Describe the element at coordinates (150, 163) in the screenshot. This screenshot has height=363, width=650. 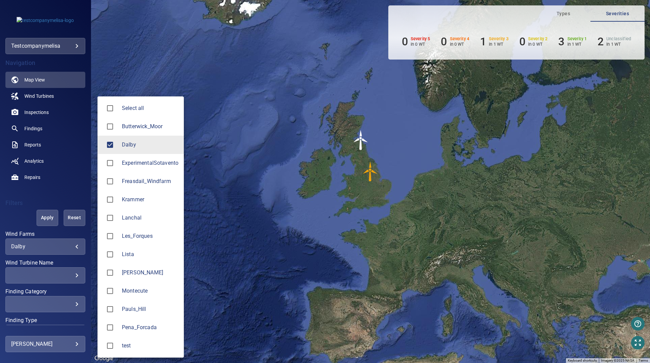
I see `div: Wind Farms ExperimentalSotavento` at that location.